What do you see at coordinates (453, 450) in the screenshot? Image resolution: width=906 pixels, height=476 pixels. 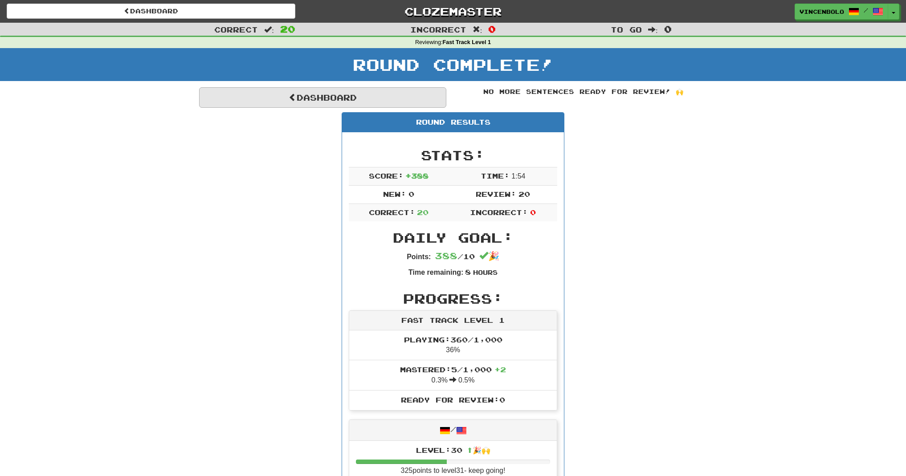 I see `span: Level: 30` at bounding box center [453, 450].